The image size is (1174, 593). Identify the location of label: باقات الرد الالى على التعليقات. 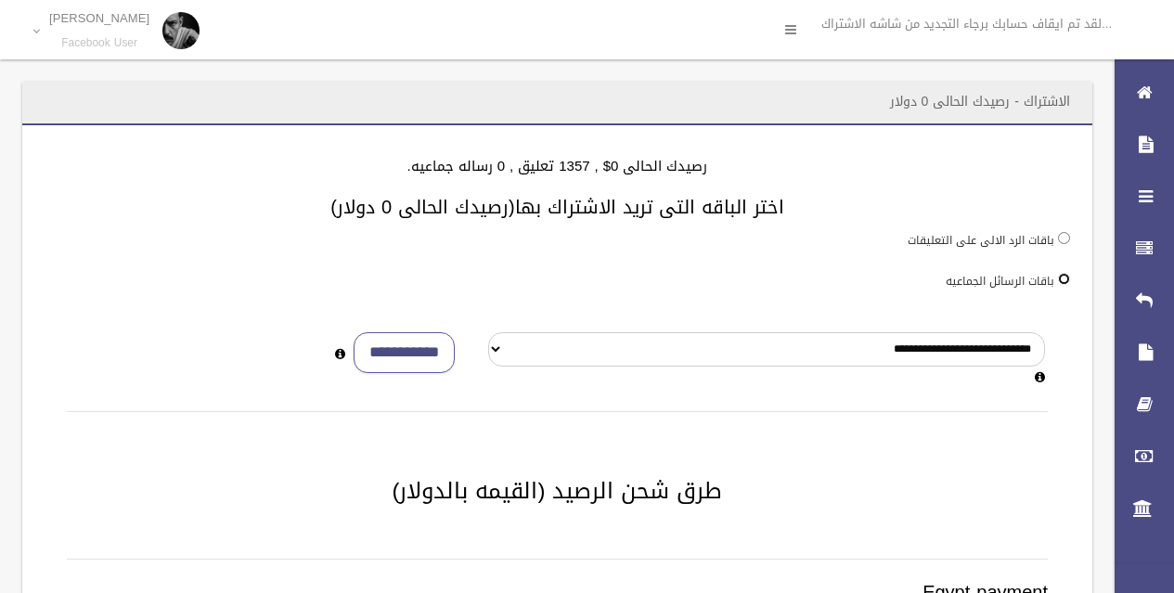
(981, 240).